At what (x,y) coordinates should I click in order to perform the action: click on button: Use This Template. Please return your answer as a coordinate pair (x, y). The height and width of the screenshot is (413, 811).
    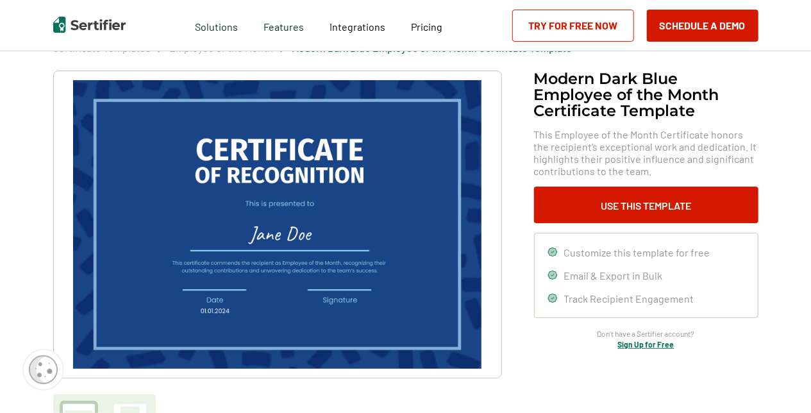
    Looking at the image, I should click on (646, 204).